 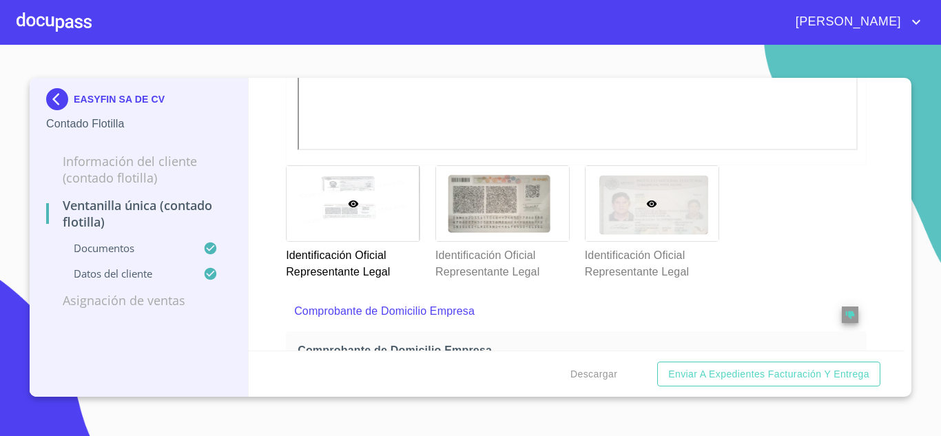 What do you see at coordinates (579, 350) in the screenshot?
I see `span: Comprobante de Domicilio Empresa` at bounding box center [579, 350].